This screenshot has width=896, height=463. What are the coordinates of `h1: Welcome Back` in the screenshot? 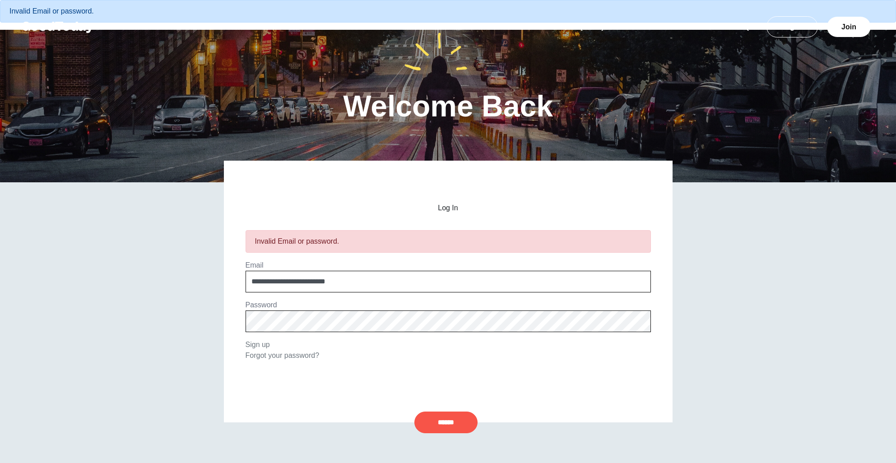 It's located at (448, 106).